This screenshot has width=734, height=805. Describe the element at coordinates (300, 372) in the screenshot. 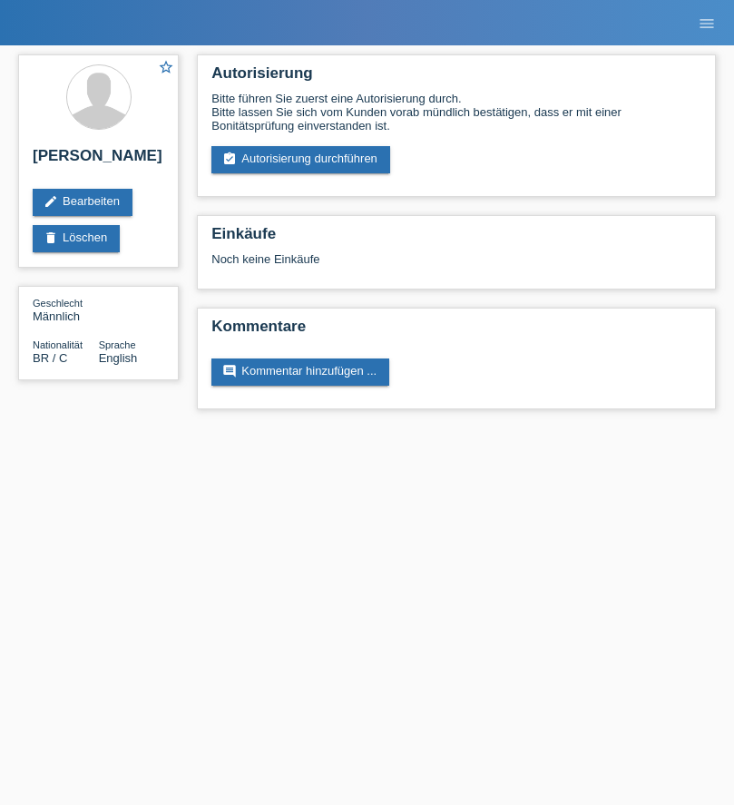

I see `a: commentKommentar hinzufügen ...` at that location.